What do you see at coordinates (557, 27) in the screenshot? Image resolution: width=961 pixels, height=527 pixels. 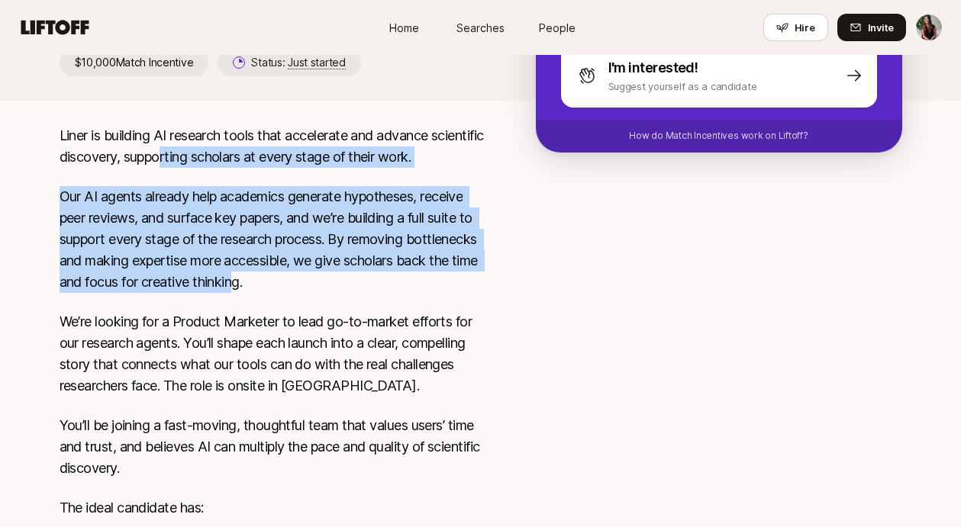 I see `span: People` at bounding box center [557, 27].